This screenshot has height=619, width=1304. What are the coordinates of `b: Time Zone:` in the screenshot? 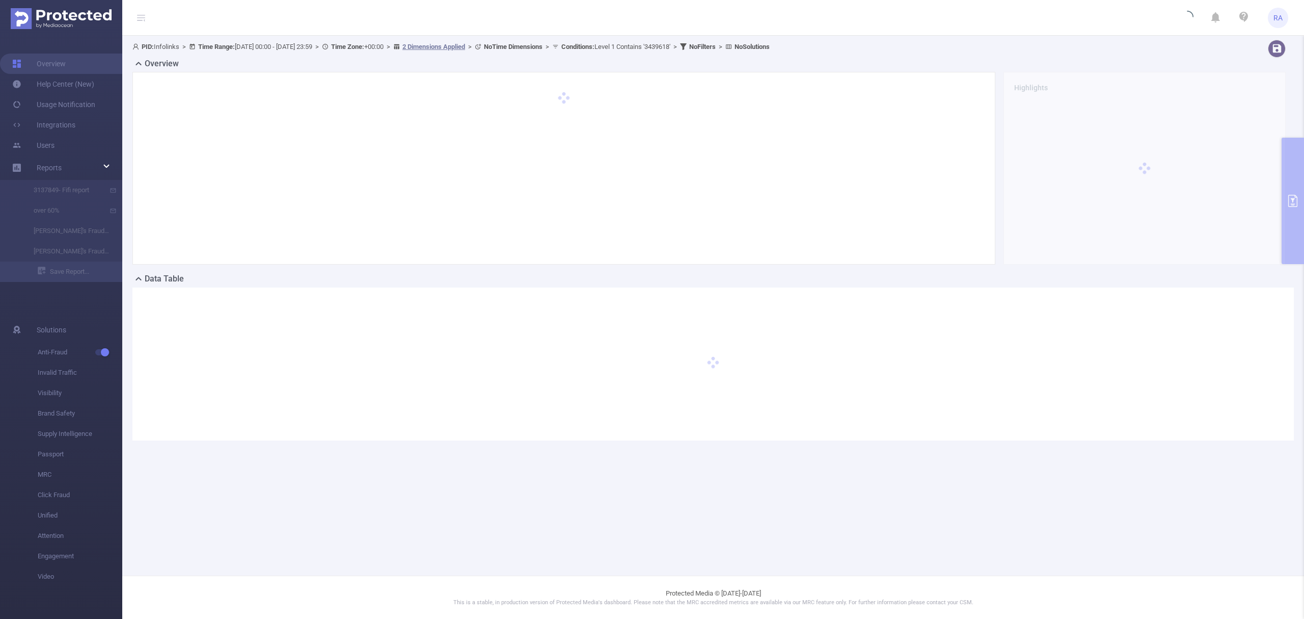 It's located at (347, 46).